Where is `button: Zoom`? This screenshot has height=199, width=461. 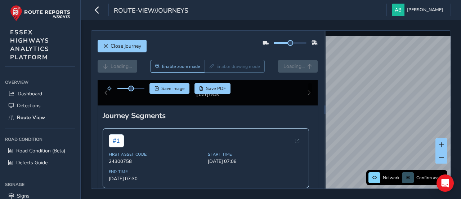
button: Zoom is located at coordinates (178, 66).